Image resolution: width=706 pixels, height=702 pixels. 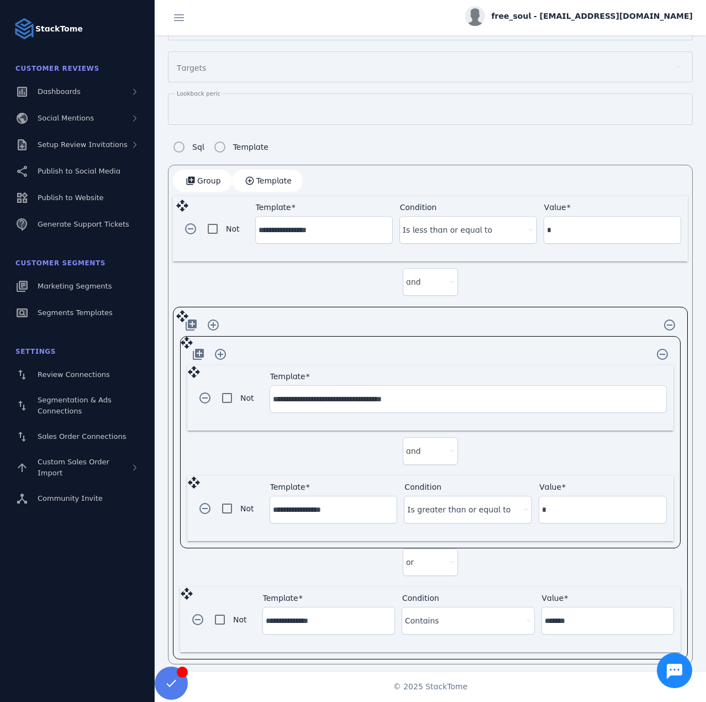 I want to click on span: Contains, so click(x=422, y=620).